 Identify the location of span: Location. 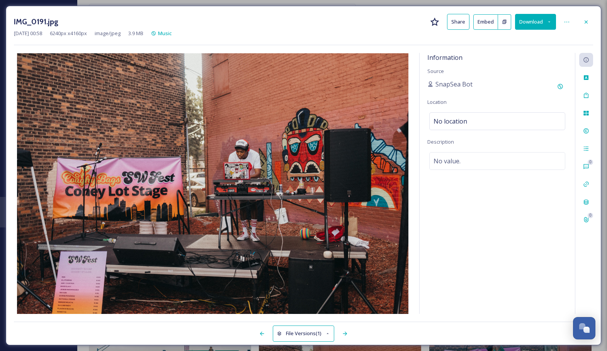
(437, 102).